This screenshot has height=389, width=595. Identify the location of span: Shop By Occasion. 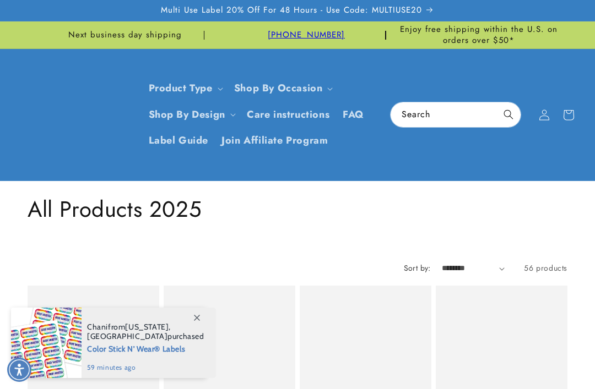
(278, 88).